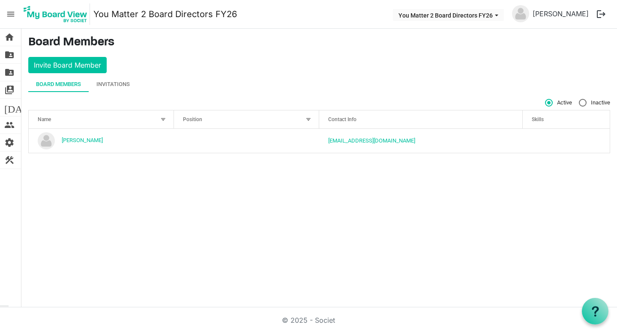 This screenshot has width=617, height=333. I want to click on img: My Board View Logo, so click(55, 14).